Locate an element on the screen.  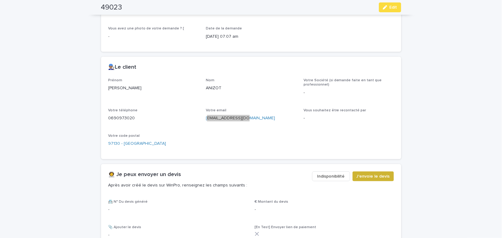
span: 📇 N° Du devis généré is located at coordinates (128, 202).